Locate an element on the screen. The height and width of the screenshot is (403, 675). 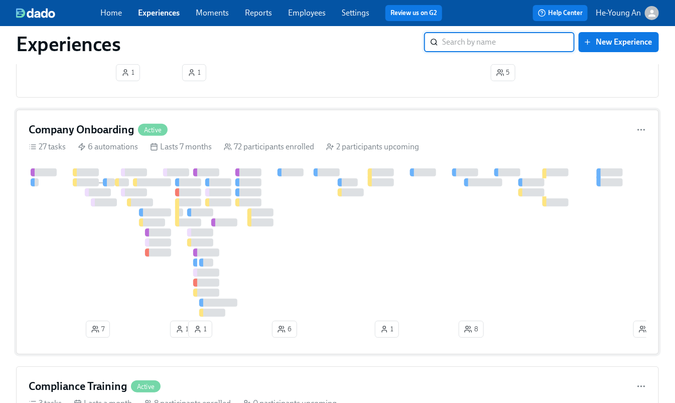
button: 6 is located at coordinates (285, 330).